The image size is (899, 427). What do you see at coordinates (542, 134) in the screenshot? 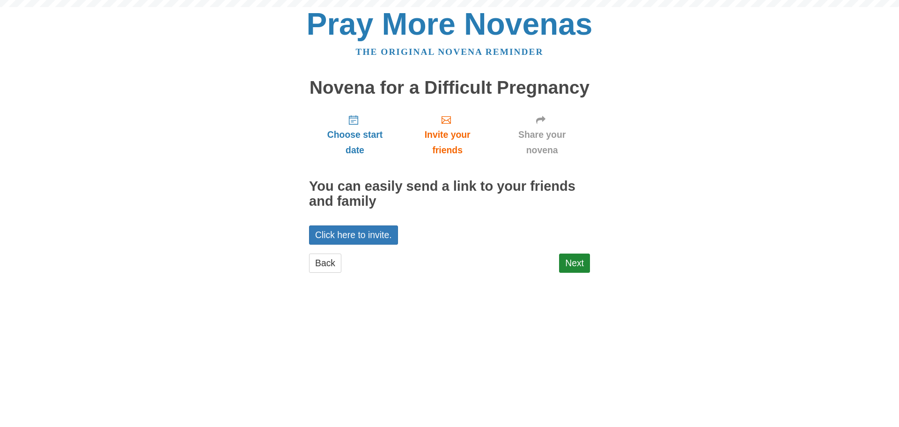
I see `a: Share your novena` at bounding box center [542, 134].